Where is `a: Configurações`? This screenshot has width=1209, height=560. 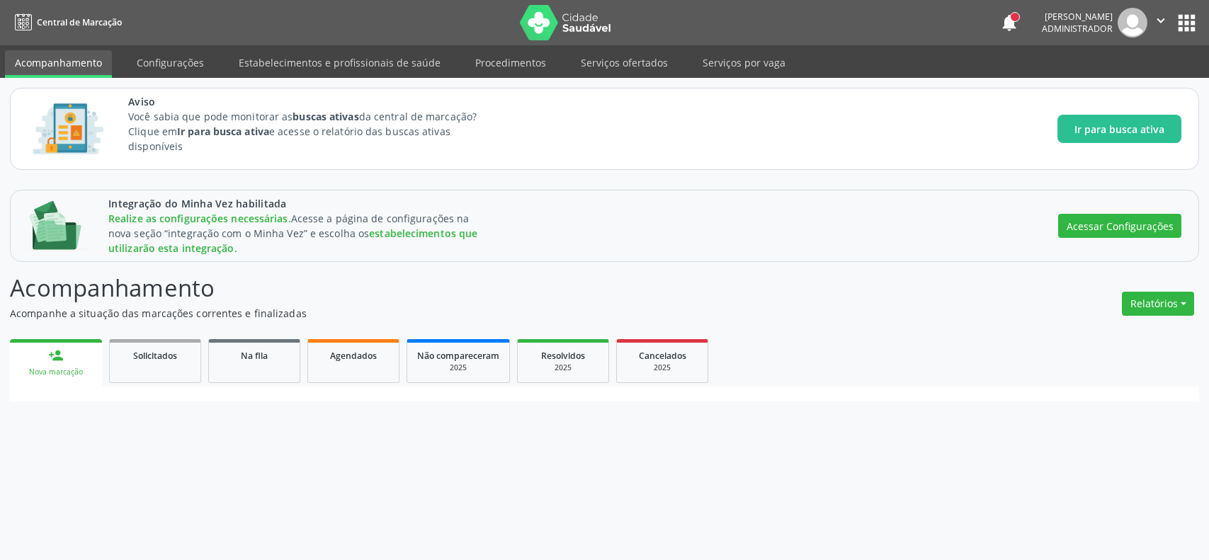
a: Configurações is located at coordinates (170, 62).